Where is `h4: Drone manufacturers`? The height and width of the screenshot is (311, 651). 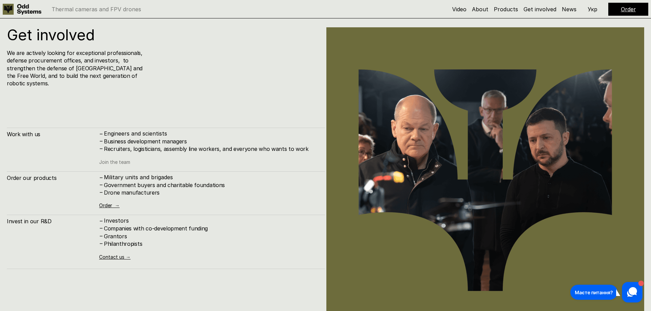
h4: Drone manufacturers is located at coordinates (211, 193).